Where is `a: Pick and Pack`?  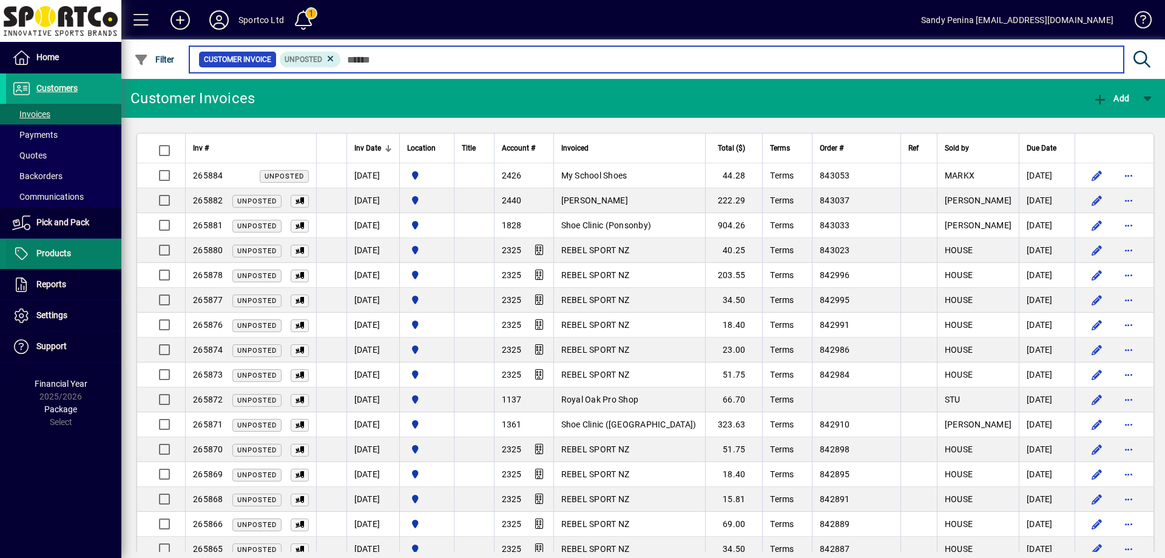
a: Pick and Pack is located at coordinates (64, 223).